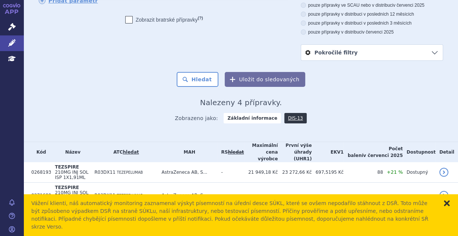 Image resolution: width=458 pixels, height=236 pixels. What do you see at coordinates (363, 172) in the screenshot?
I see `td: 88` at bounding box center [363, 172].